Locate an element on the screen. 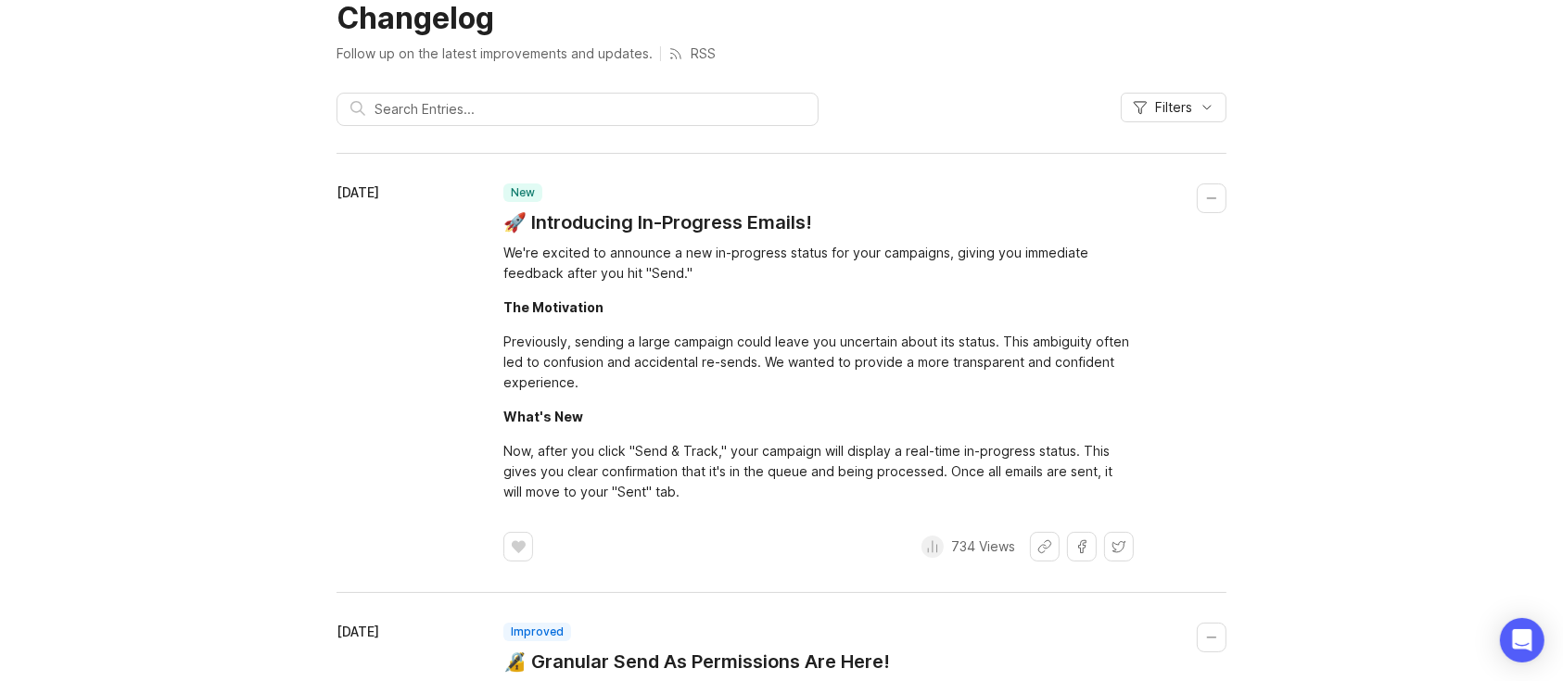 The width and height of the screenshot is (1563, 681). a: 🔏 Granular Send As Permissions Are Here! is located at coordinates (696, 662).